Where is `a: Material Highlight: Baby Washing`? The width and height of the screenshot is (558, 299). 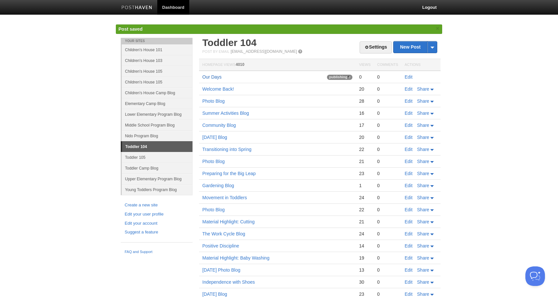
a: Material Highlight: Baby Washing is located at coordinates (236, 258).